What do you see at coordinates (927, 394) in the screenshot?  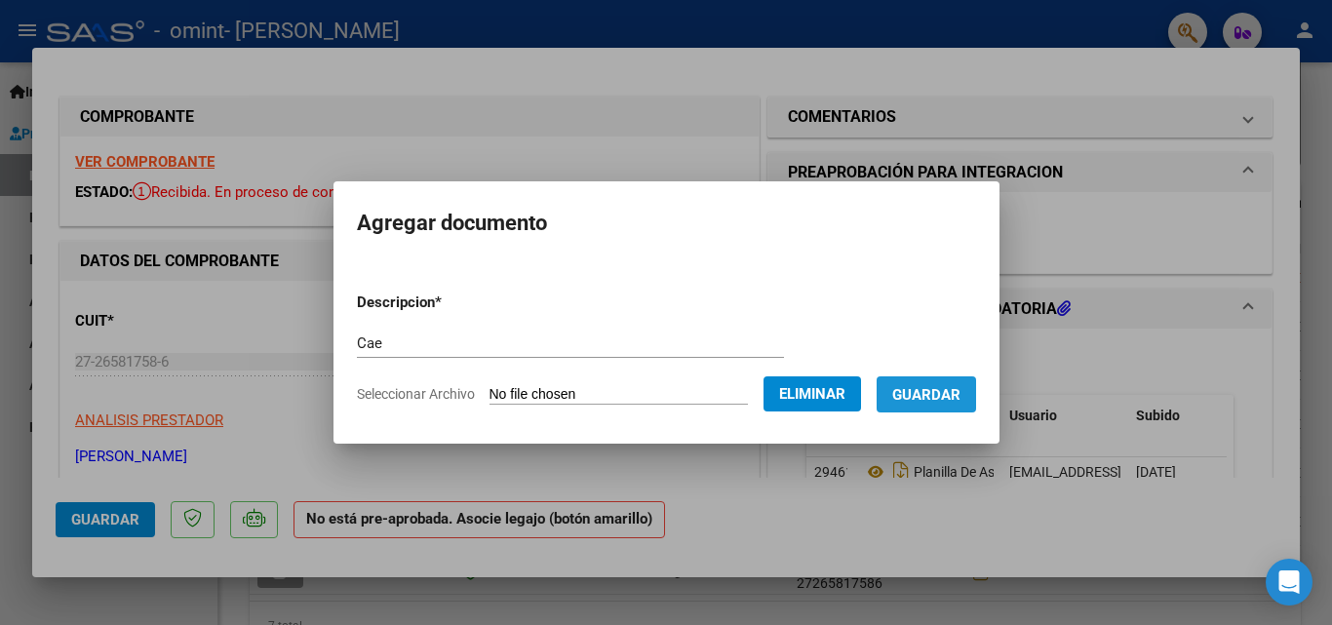 I see `button: Guardar` at bounding box center [927, 394].